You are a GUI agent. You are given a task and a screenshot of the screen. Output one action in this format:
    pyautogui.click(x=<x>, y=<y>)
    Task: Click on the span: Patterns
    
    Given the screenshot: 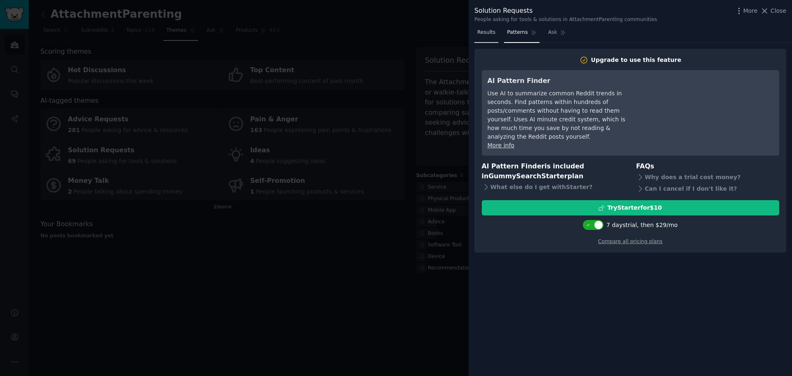 What is the action you would take?
    pyautogui.click(x=517, y=33)
    